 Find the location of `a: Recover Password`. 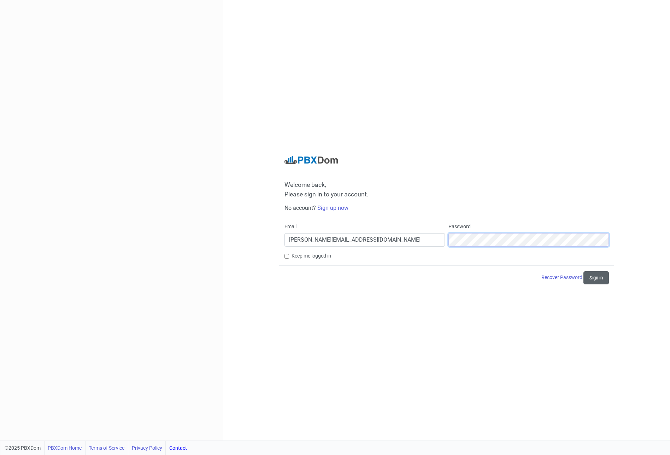

a: Recover Password is located at coordinates (562, 278).